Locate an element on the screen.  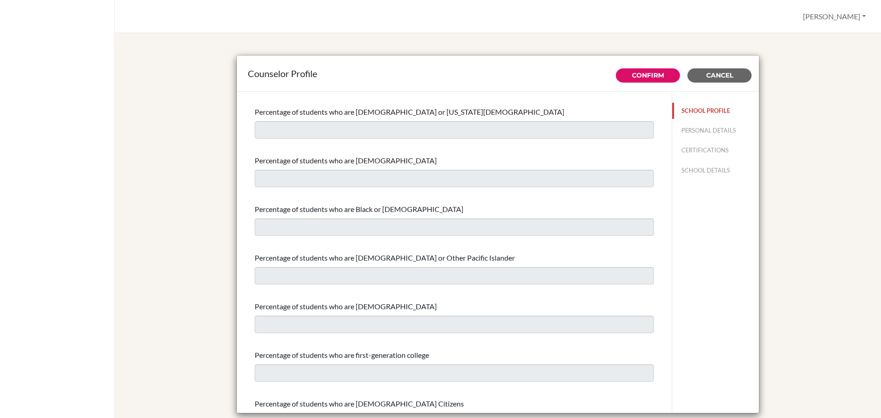
button: CERTIFICATIONS is located at coordinates (715, 150).